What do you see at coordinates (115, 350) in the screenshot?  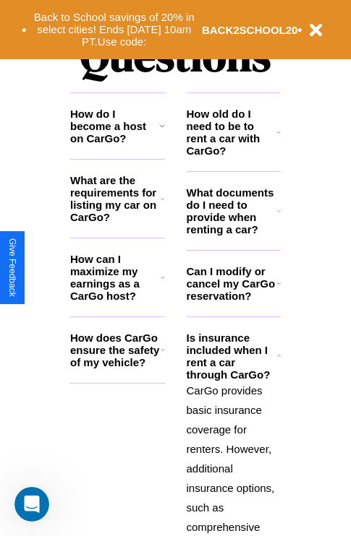 I see `h3: How does CarGo ensure the safety of my vehicle?` at bounding box center [115, 350].